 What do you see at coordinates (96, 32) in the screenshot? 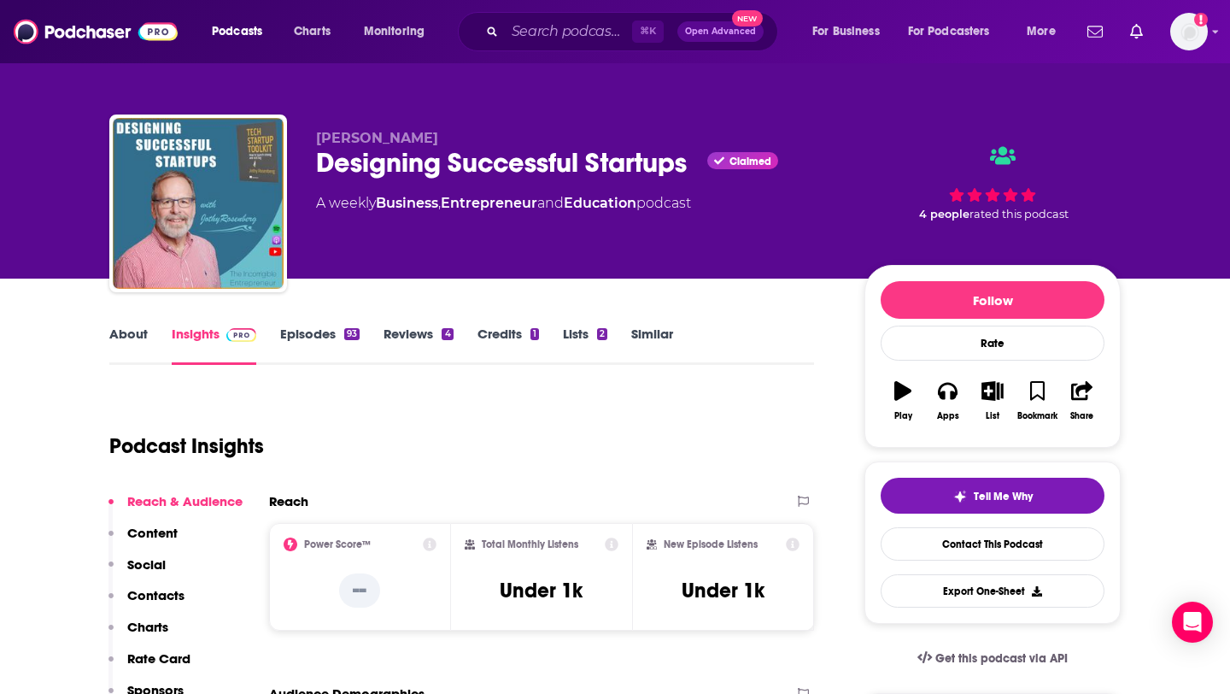
I see `img: Podchaser - Follow, Share and Rate Podcasts` at bounding box center [96, 32].